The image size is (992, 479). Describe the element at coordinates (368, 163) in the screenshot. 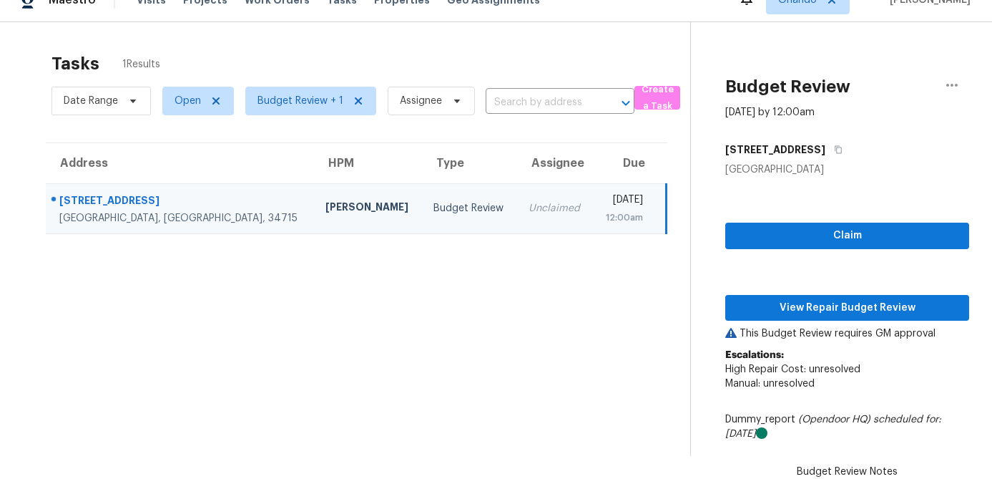

I see `th: HPM` at that location.